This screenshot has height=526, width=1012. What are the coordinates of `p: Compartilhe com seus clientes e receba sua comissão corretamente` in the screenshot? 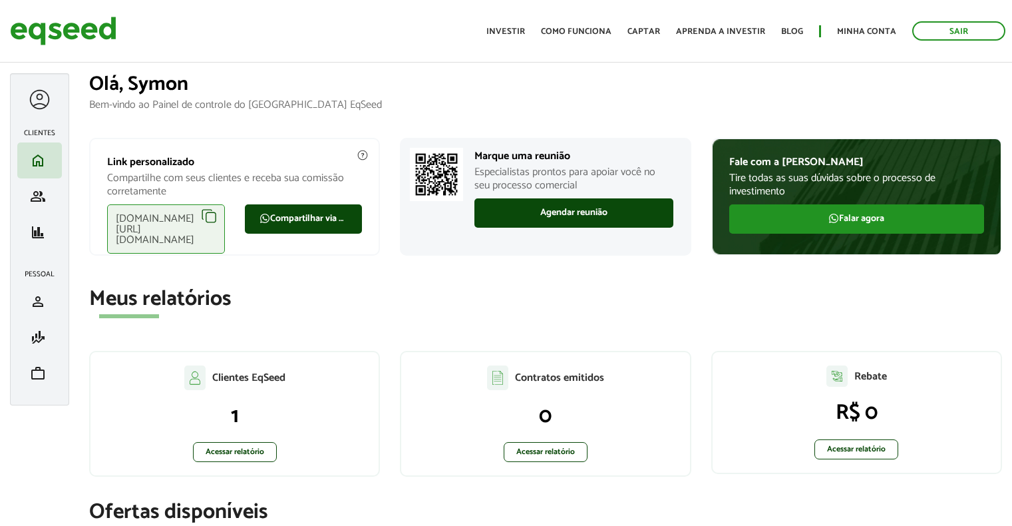 It's located at (234, 184).